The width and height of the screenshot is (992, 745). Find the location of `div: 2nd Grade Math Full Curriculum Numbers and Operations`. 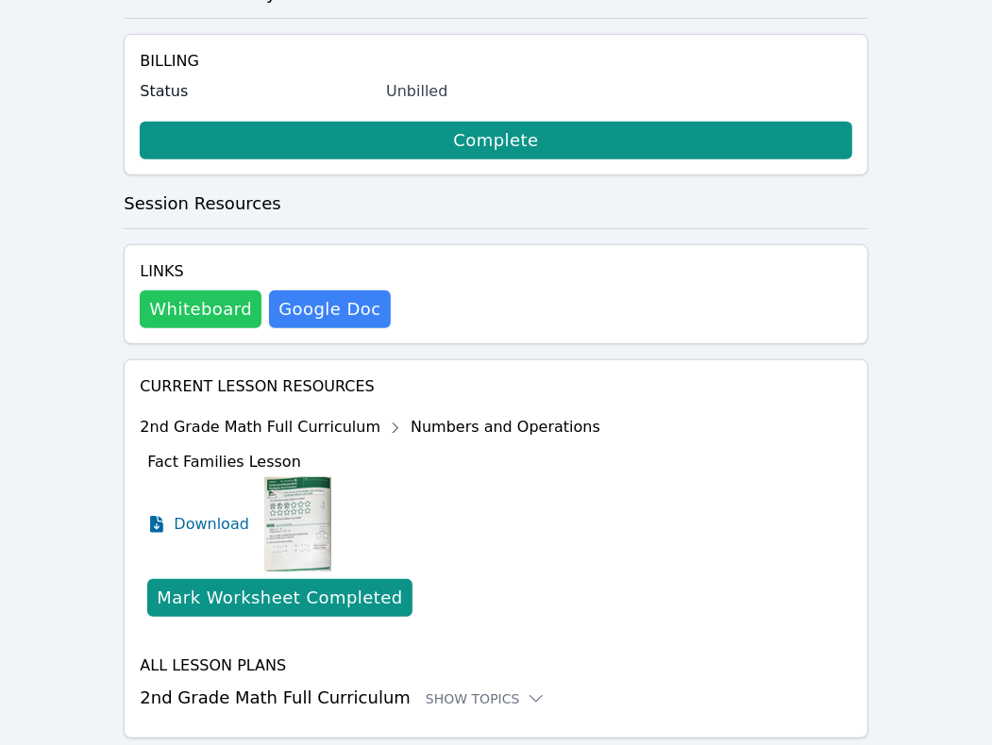

div: 2nd Grade Math Full Curriculum Numbers and Operations is located at coordinates (370, 428).